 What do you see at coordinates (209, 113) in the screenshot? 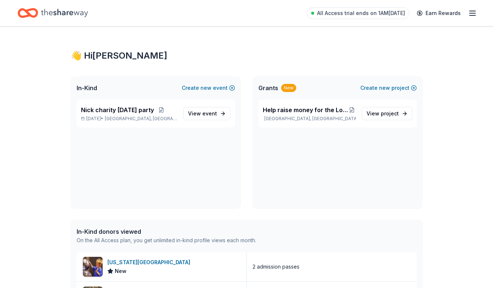
I see `span: event` at bounding box center [209, 113].